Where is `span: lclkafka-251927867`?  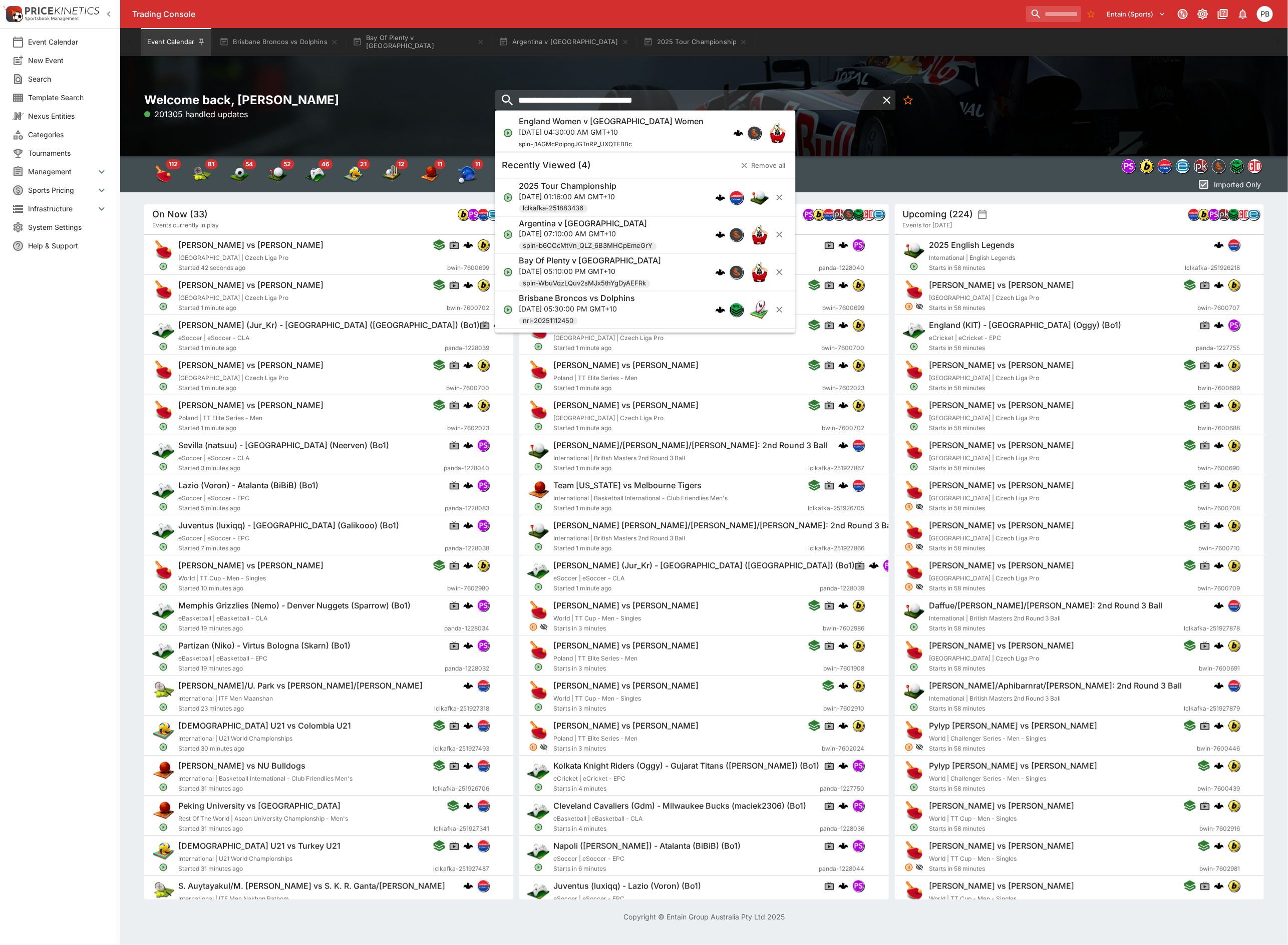 span: lclkafka-251927867 is located at coordinates (837, 468).